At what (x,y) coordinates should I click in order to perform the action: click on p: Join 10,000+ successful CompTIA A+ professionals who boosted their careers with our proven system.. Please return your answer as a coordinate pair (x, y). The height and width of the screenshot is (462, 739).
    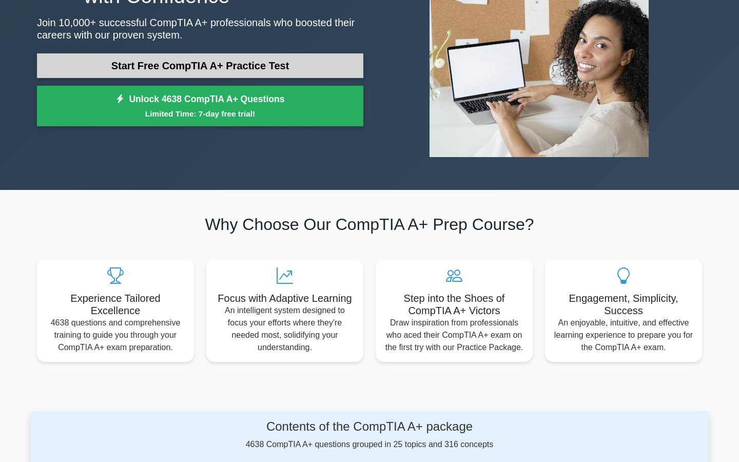
    Looking at the image, I should click on (200, 29).